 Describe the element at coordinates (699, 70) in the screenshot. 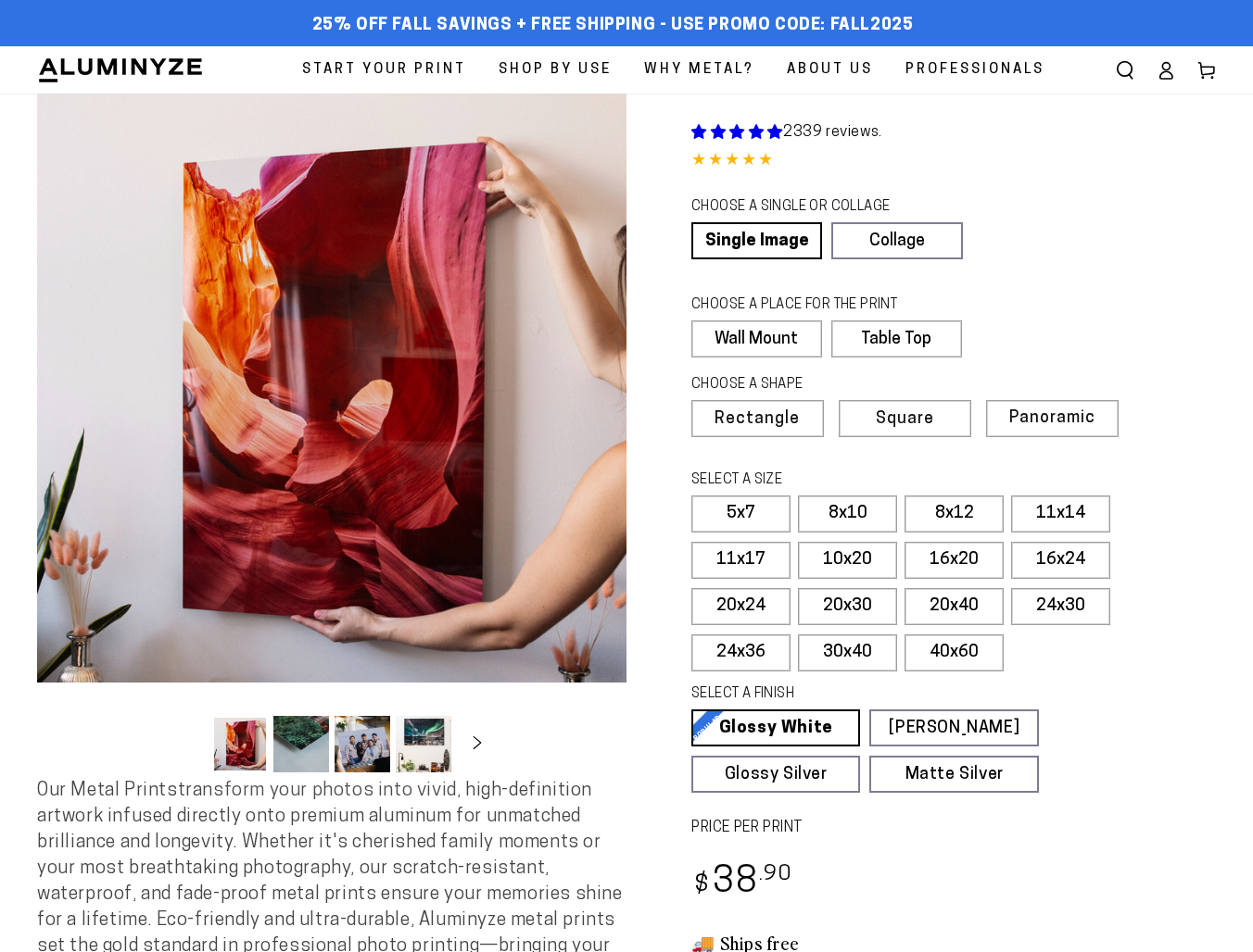

I see `a: Why Metal?` at that location.